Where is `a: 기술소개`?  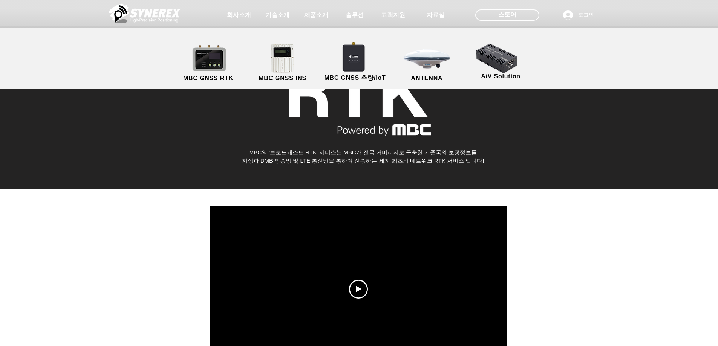
a: 기술소개 is located at coordinates (277, 15).